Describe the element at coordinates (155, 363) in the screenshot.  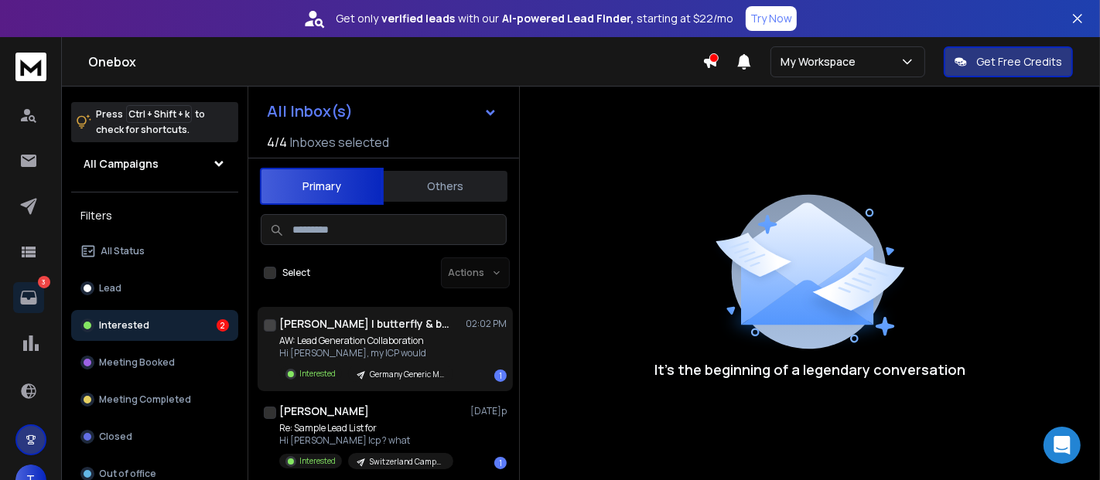
I see `button: Meeting Booked` at that location.